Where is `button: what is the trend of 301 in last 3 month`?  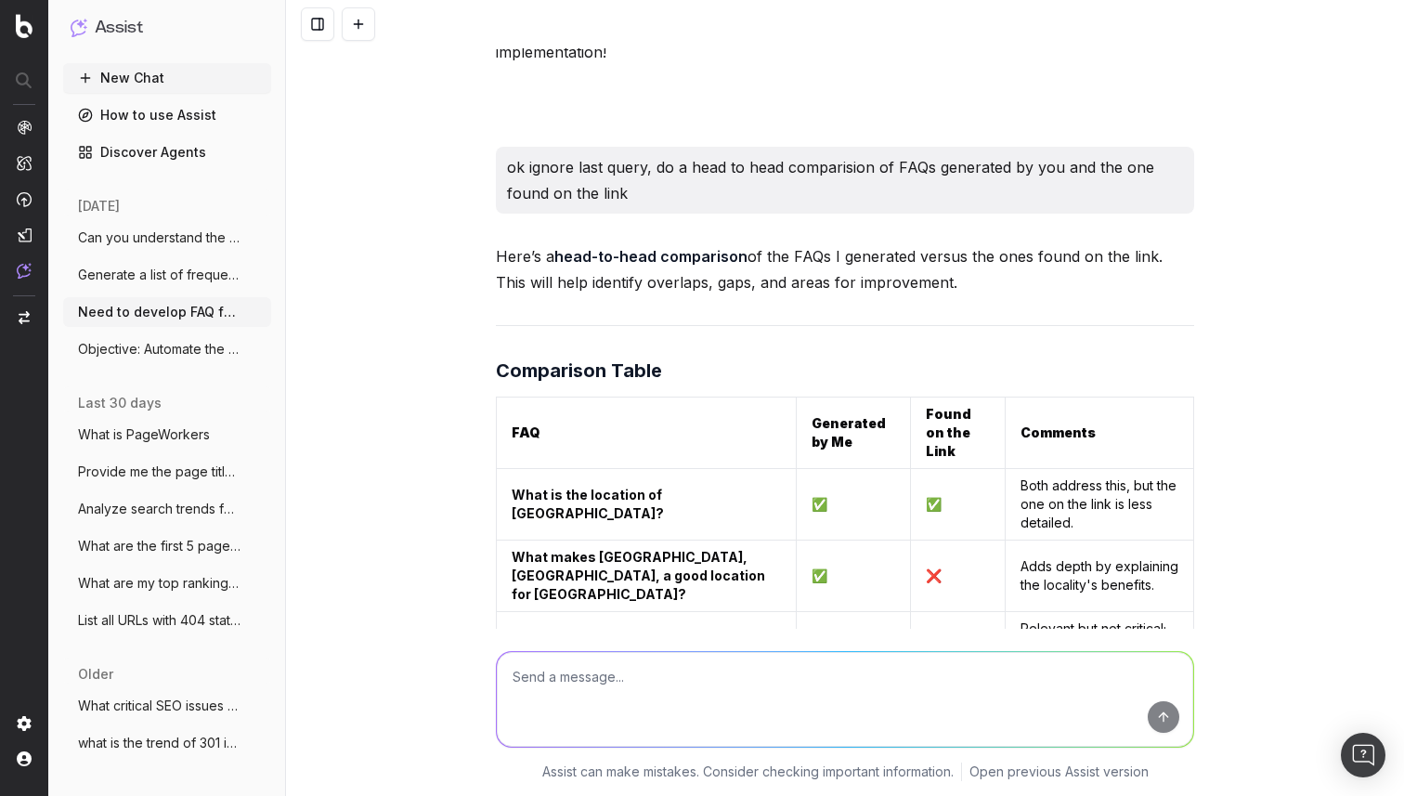 button: what is the trend of 301 in last 3 month is located at coordinates (167, 743).